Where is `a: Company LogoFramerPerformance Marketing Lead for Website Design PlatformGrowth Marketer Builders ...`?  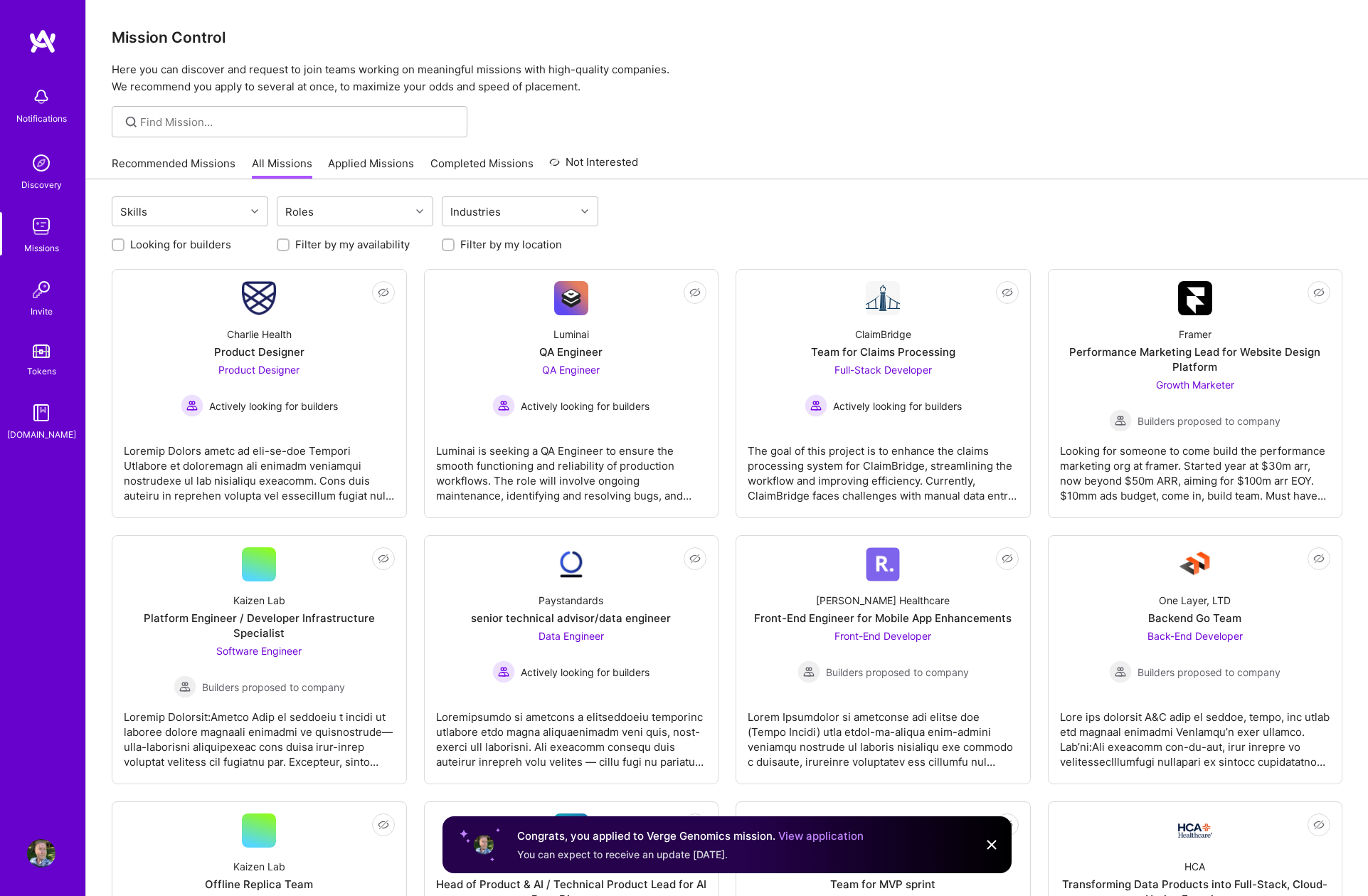
a: Company LogoFramerPerformance Marketing Lead for Website Design PlatformGrowth Marketer Builders ... is located at coordinates (1196, 394).